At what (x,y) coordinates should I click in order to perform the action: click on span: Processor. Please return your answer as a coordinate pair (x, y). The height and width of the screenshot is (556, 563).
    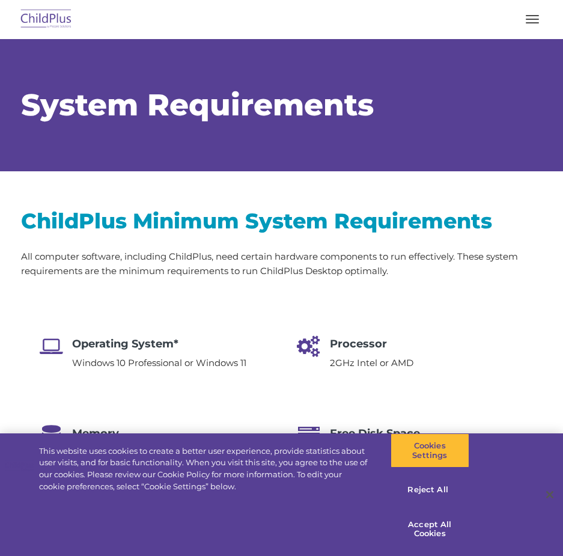
    Looking at the image, I should click on (358, 344).